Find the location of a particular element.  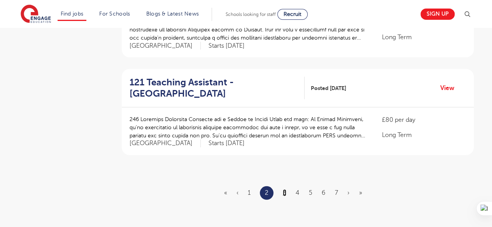

a: For Schools is located at coordinates (114, 14).